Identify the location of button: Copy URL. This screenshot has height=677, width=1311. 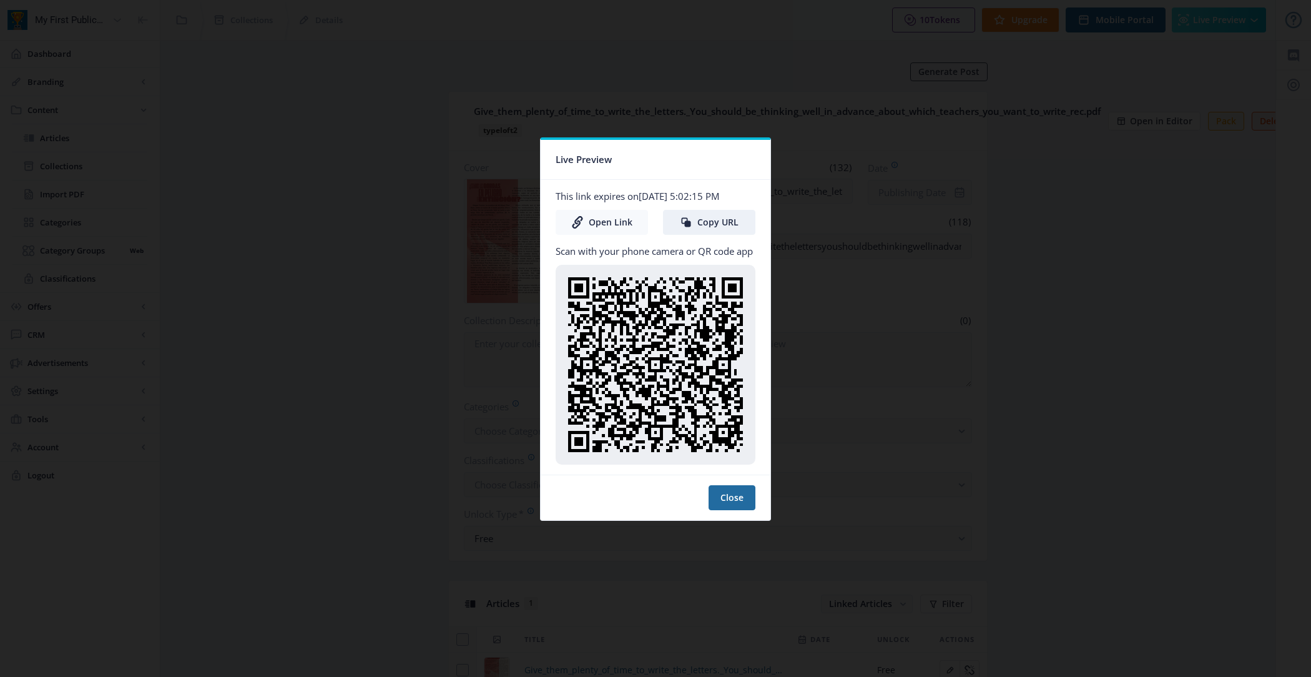
(709, 222).